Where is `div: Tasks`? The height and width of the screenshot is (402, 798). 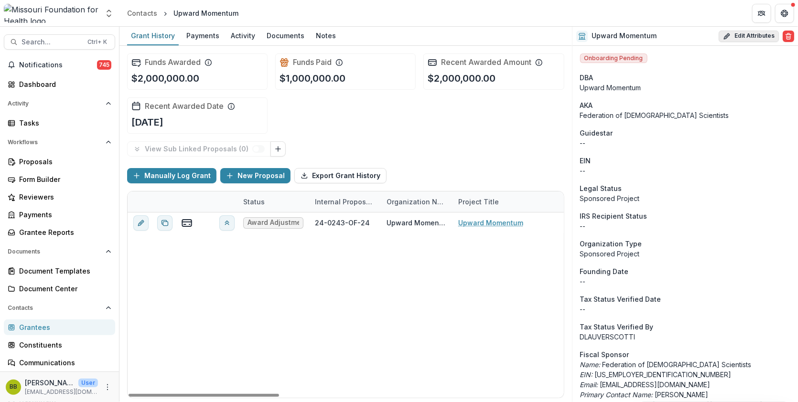
div: Tasks is located at coordinates (63, 123).